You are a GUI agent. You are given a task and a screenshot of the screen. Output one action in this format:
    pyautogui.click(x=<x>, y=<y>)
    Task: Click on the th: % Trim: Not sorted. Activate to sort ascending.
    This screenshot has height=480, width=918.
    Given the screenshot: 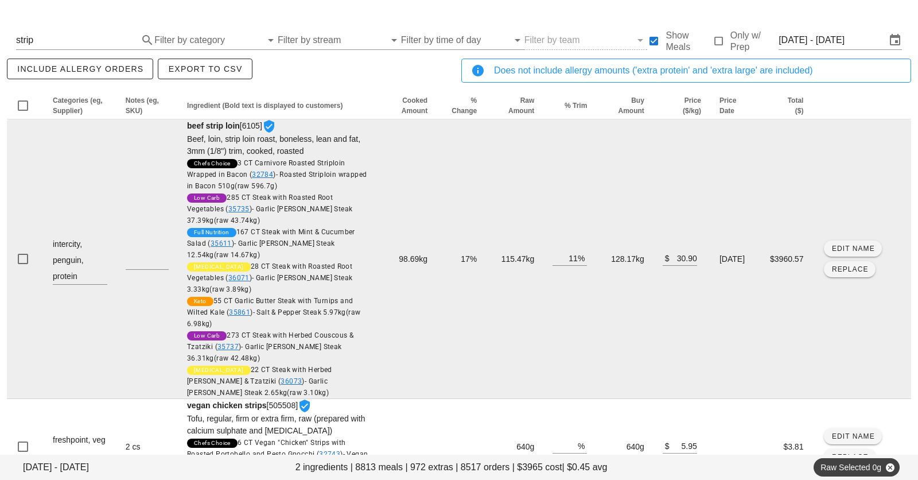 What is the action you would take?
    pyautogui.click(x=570, y=106)
    